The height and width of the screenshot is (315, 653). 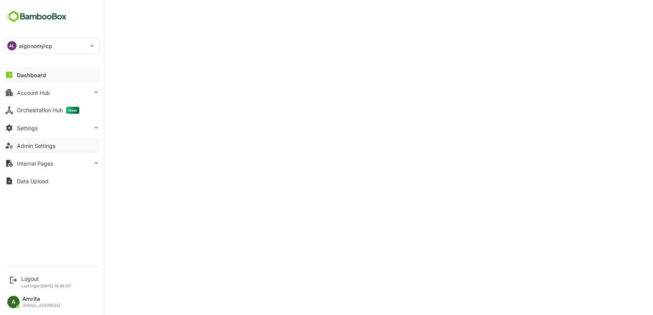 What do you see at coordinates (52, 46) in the screenshot?
I see `div: ALalgonomyicp` at bounding box center [52, 46].